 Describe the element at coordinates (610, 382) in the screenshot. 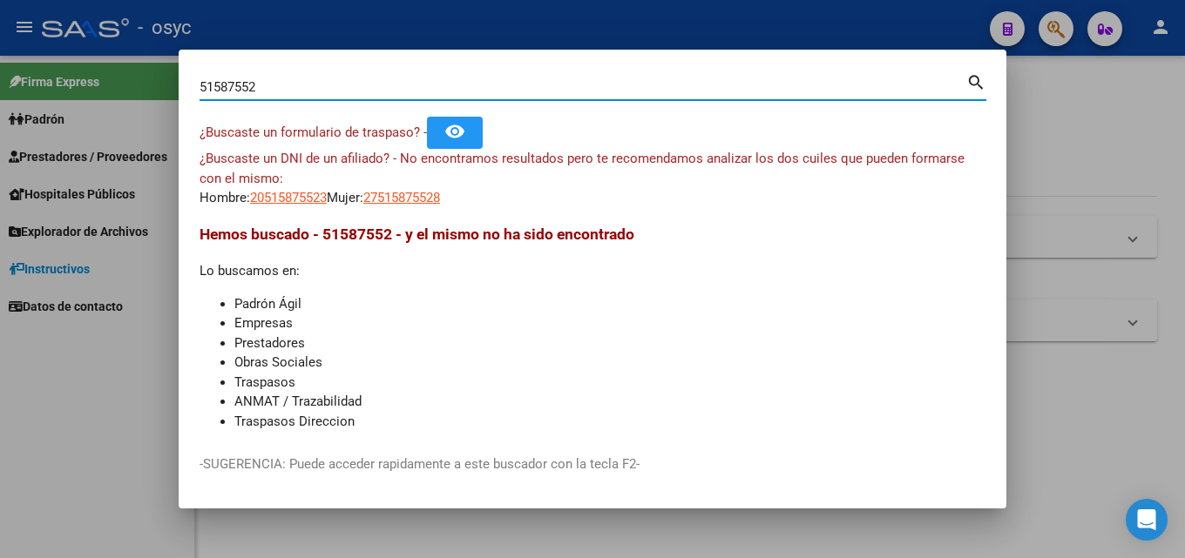

I see `li: Traspasos` at that location.